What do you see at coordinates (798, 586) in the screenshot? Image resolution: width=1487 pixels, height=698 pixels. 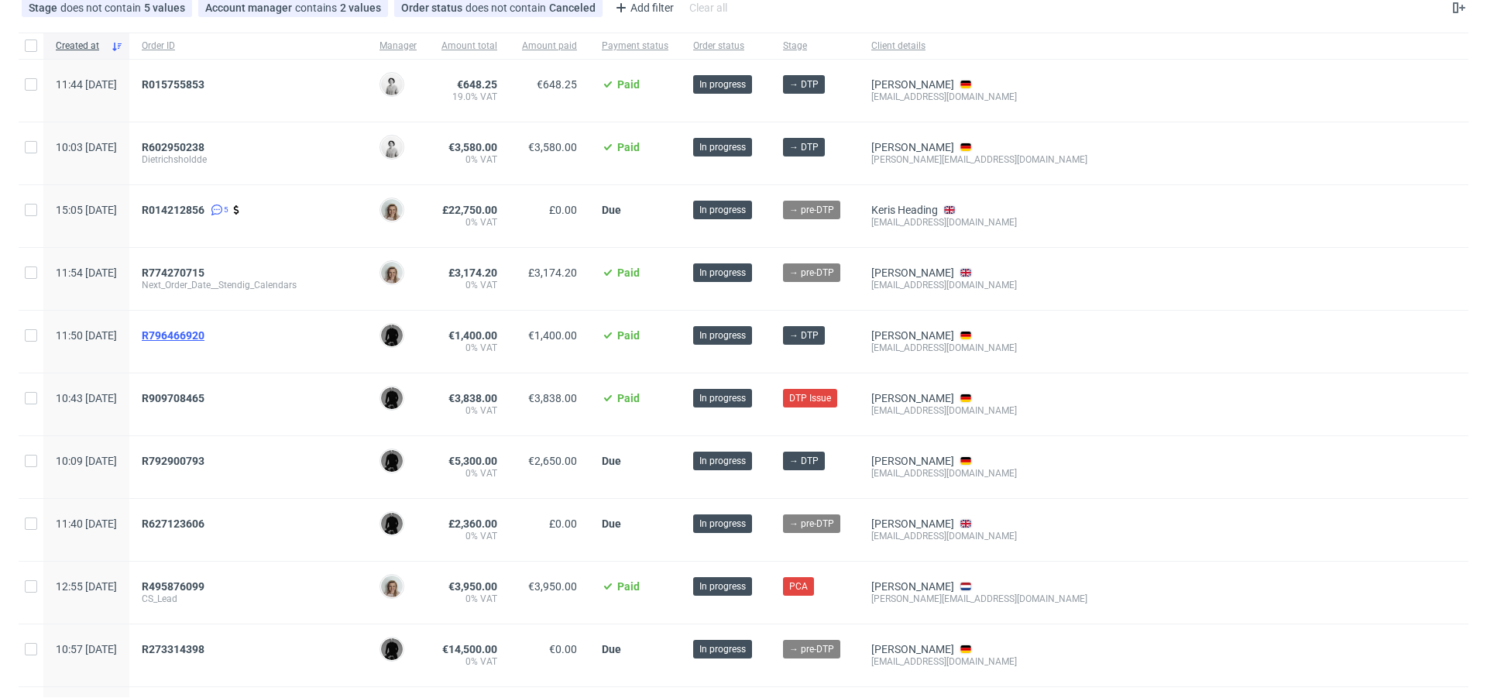 I see `span: PCA` at bounding box center [798, 586].